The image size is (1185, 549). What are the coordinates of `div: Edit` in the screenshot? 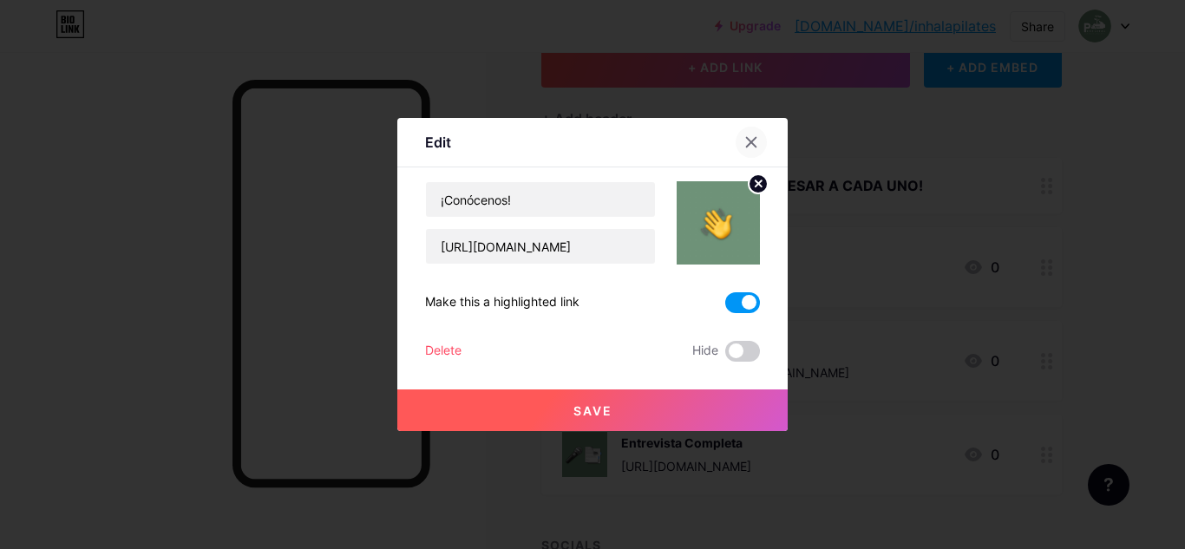 It's located at (438, 142).